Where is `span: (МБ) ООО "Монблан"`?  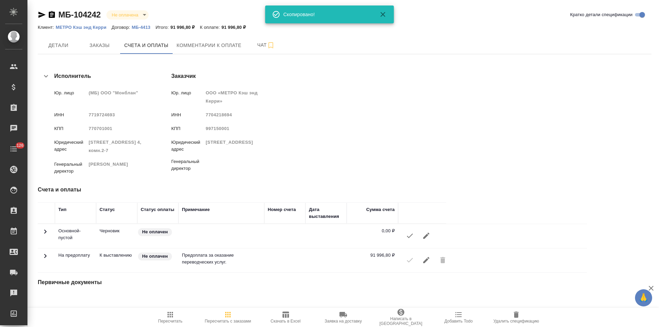 span: (МБ) ООО "Монблан" is located at coordinates (113, 93).